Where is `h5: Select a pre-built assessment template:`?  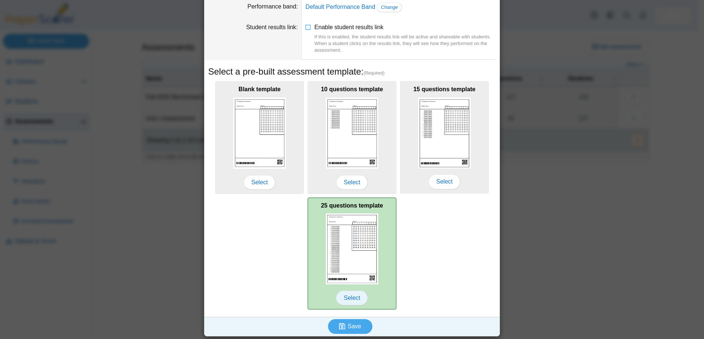
h5: Select a pre-built assessment template: is located at coordinates (352, 72).